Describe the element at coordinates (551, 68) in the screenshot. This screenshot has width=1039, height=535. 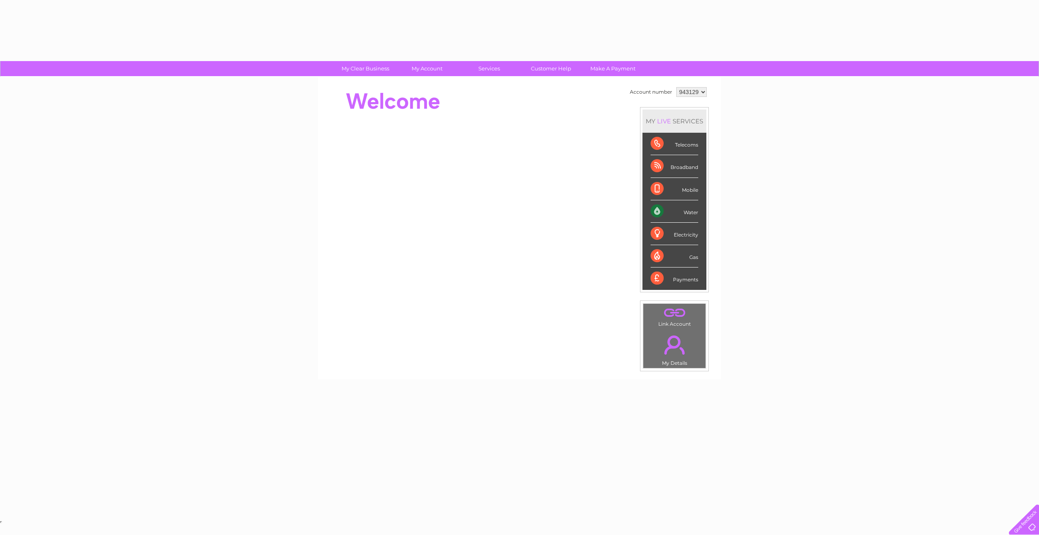
I see `a: Customer Help` at that location.